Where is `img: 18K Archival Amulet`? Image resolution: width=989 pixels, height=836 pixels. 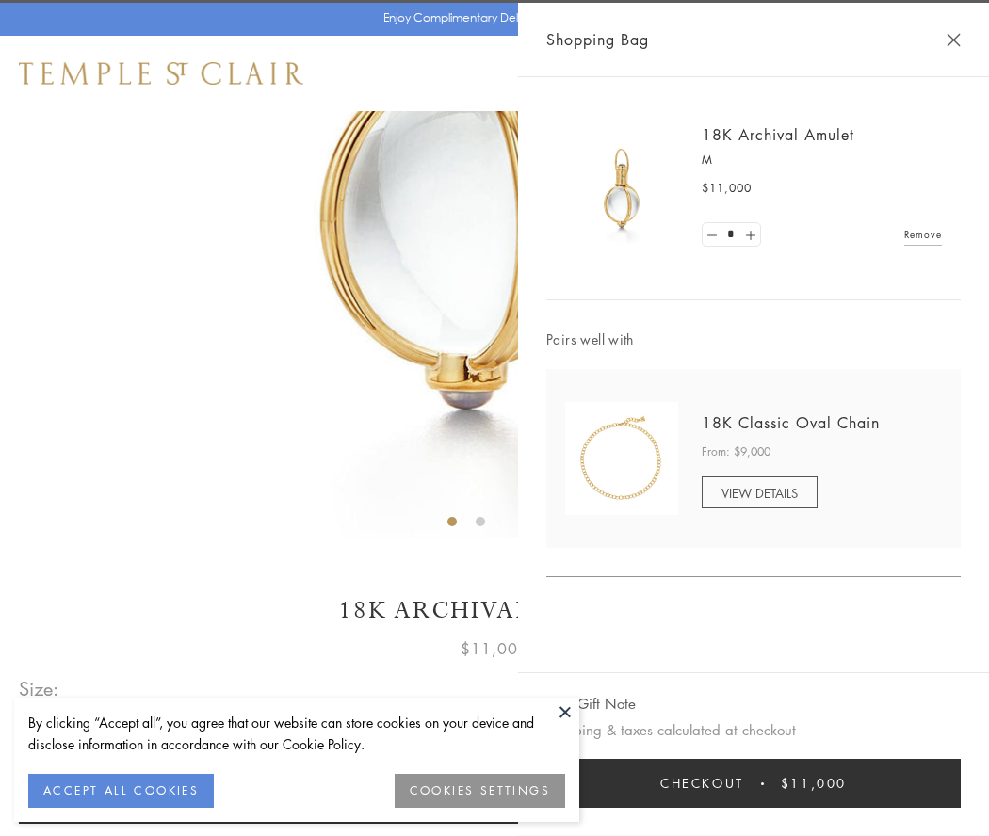 img: 18K Archival Amulet is located at coordinates (622, 188).